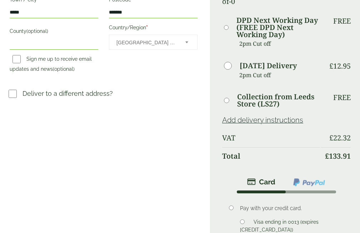 This screenshot has height=233, width=360. Describe the element at coordinates (309, 182) in the screenshot. I see `img: ppcp-gateway.png` at that location.